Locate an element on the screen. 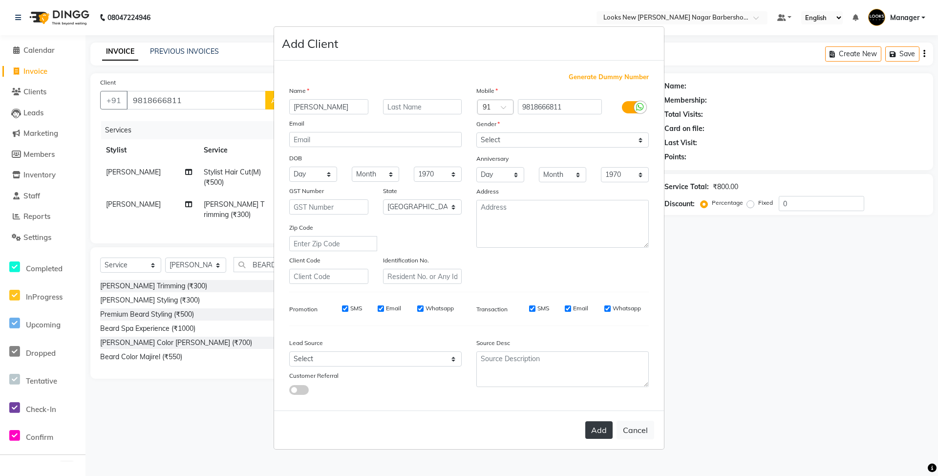 This screenshot has height=476, width=938. input: Mobile is located at coordinates (560, 106).